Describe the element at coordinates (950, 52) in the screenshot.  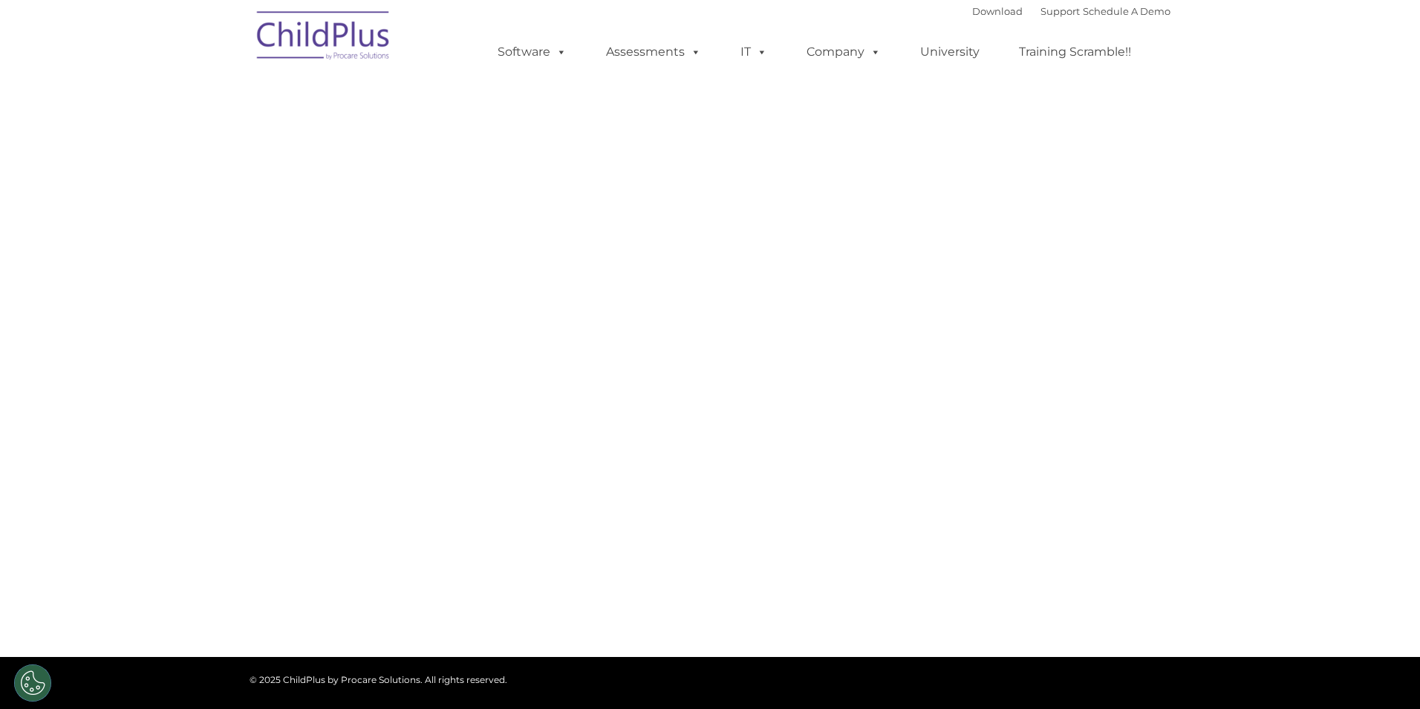
I see `a: University` at that location.